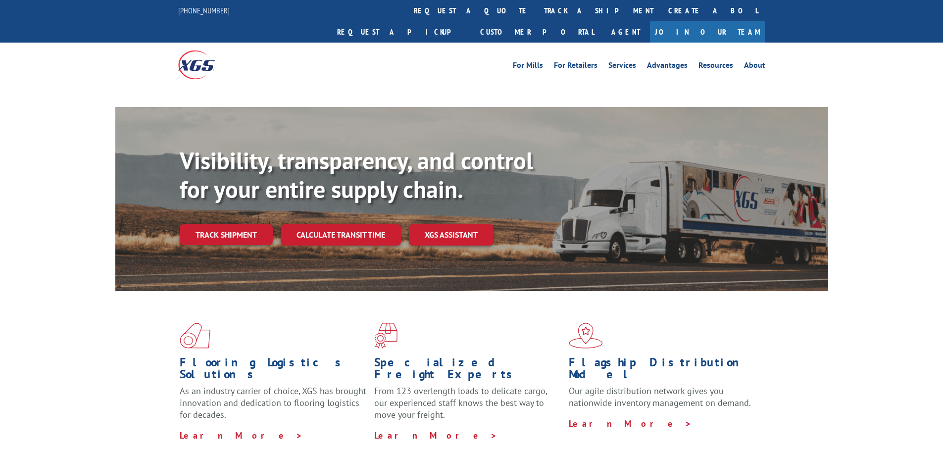  Describe the element at coordinates (716, 67) in the screenshot. I see `a: Resources` at that location.